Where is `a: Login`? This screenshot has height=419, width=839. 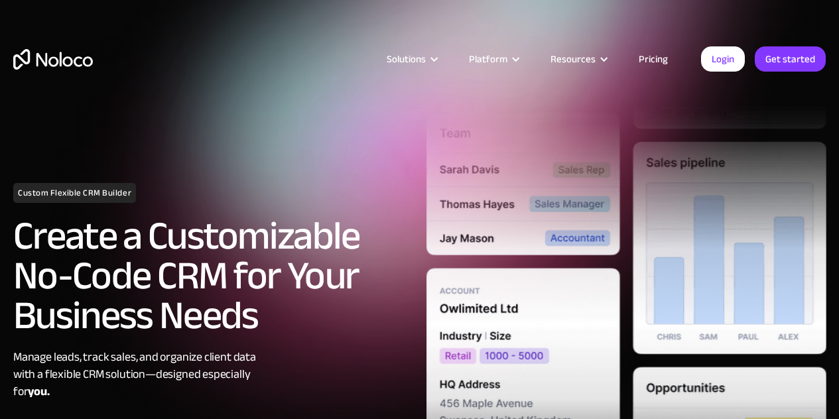
a: Login is located at coordinates (723, 59).